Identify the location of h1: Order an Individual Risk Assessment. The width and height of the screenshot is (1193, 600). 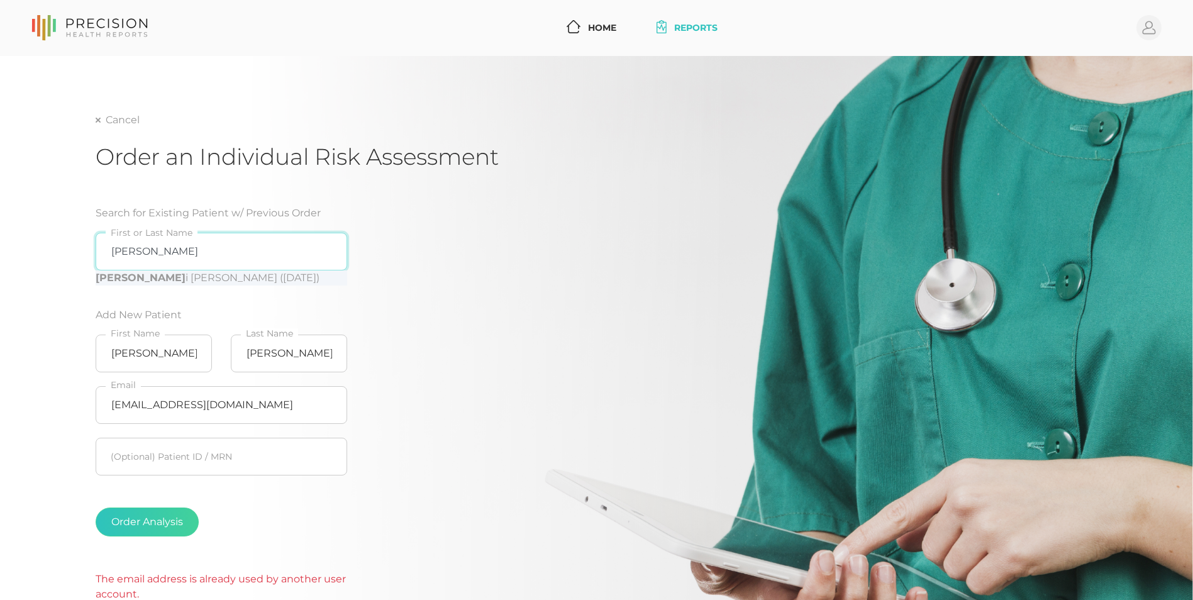
(596, 157).